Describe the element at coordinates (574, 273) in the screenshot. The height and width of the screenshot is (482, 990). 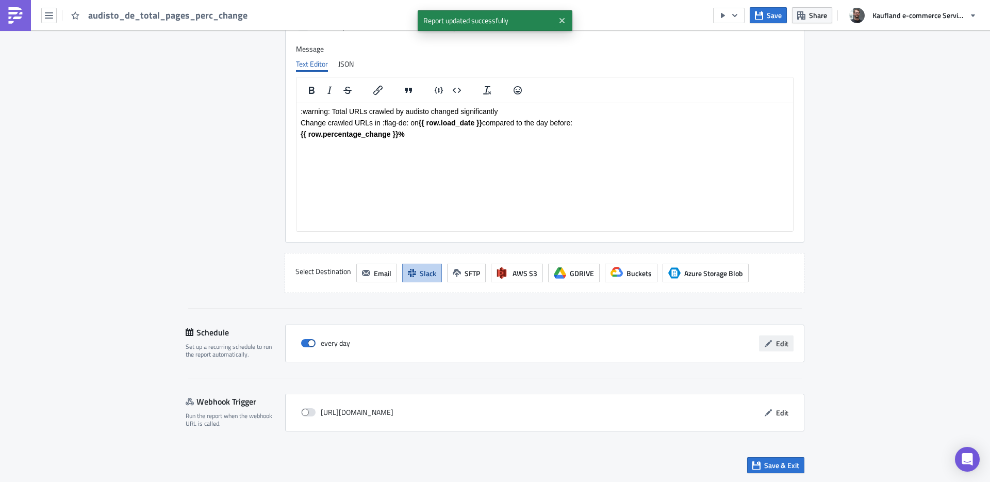
I see `button: GDRIVE` at that location.